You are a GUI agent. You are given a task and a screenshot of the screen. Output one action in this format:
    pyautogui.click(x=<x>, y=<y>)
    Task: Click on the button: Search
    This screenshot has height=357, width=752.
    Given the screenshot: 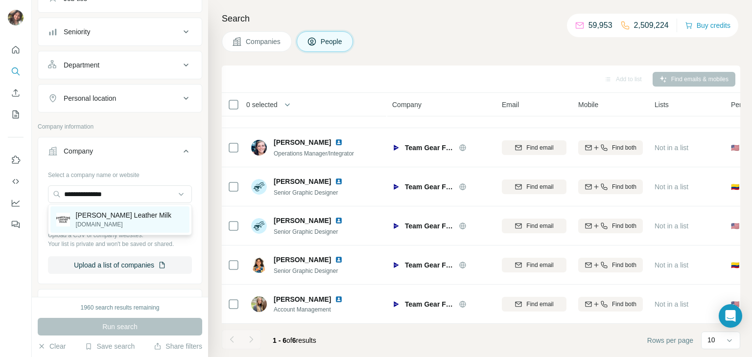 What is the action you would take?
    pyautogui.click(x=16, y=71)
    